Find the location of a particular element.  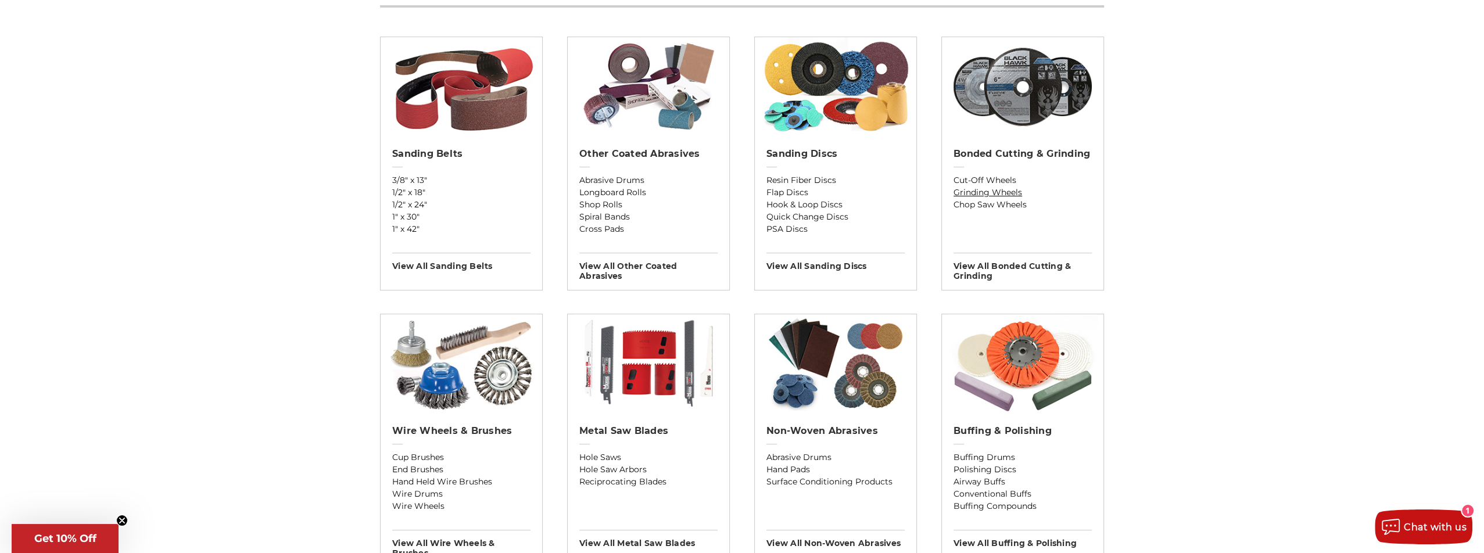

h2: Sanding Discs is located at coordinates (835, 154).